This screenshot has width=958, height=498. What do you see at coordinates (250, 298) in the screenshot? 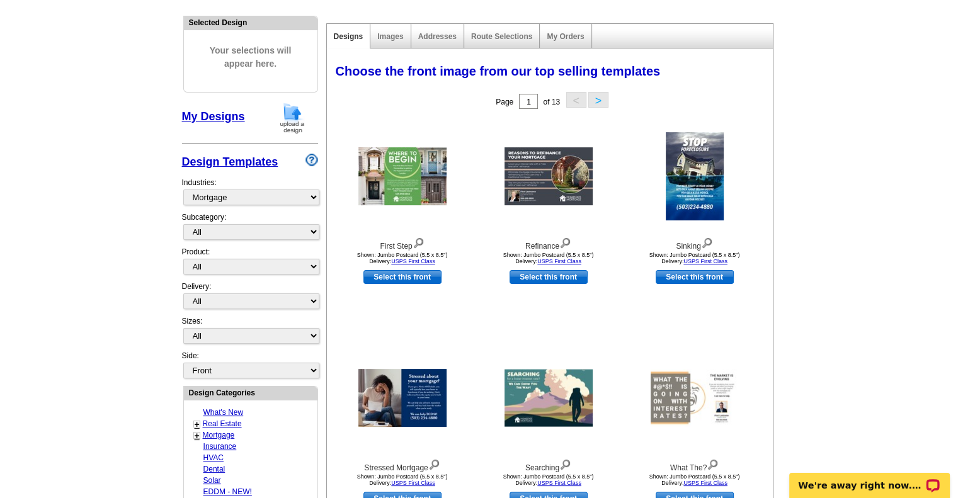
I see `div: Delivery:` at bounding box center [250, 298].